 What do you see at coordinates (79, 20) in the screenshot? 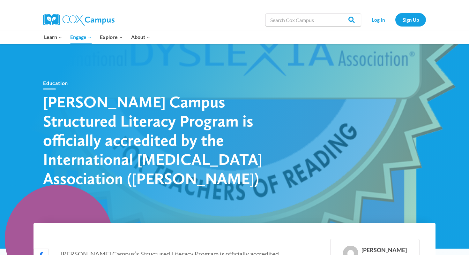
I see `img: Cox Campus` at bounding box center [79, 20].